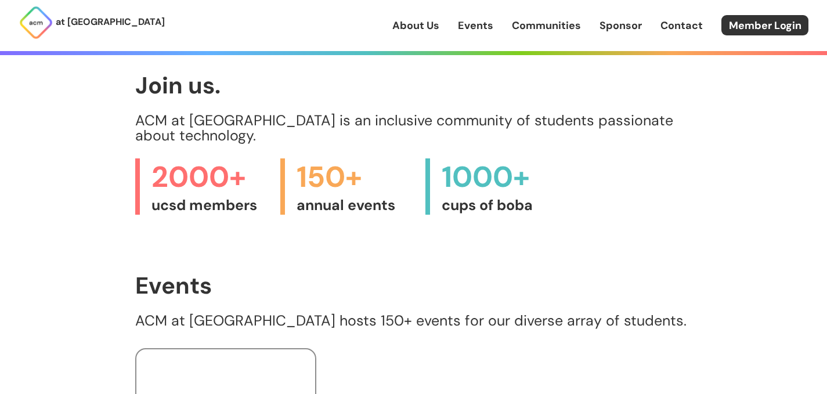  Describe the element at coordinates (546, 26) in the screenshot. I see `a: Communities` at that location.